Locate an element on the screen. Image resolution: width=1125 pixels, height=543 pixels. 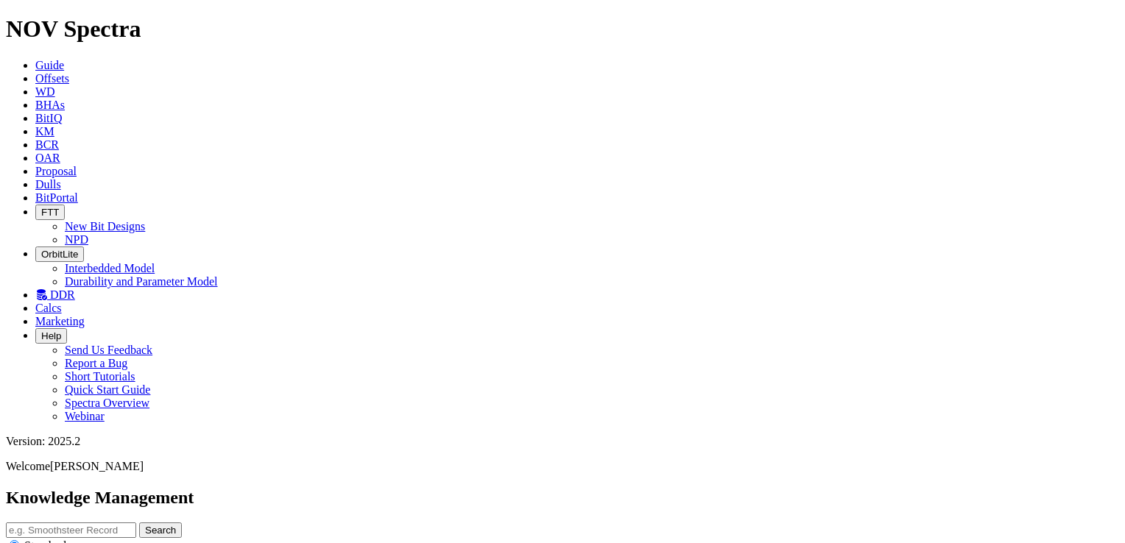
span: OrbitLite is located at coordinates (60, 254).